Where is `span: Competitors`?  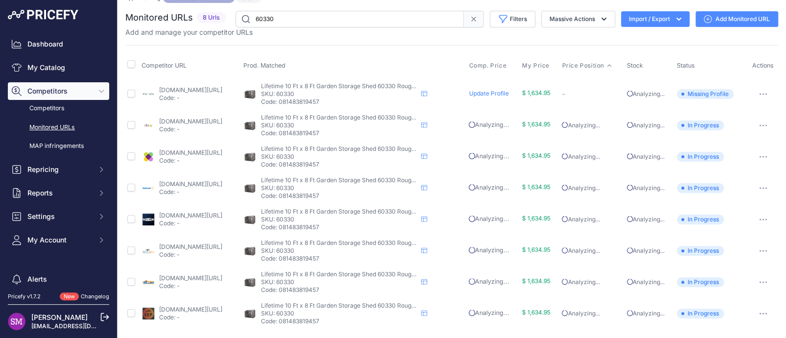
span: Competitors is located at coordinates (59, 91).